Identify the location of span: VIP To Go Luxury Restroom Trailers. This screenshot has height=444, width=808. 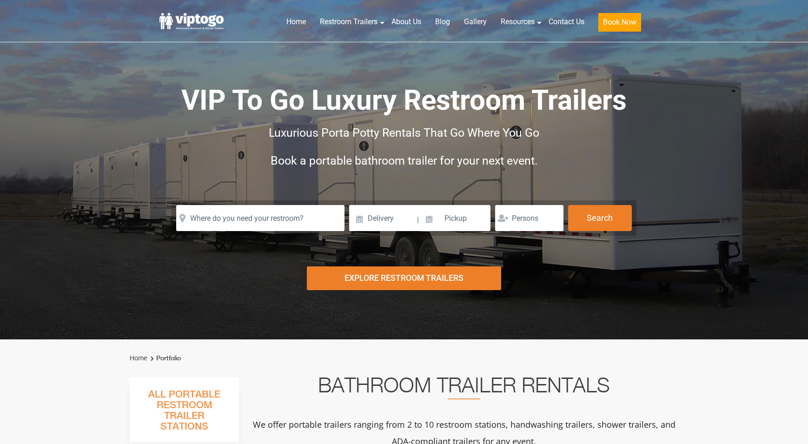
(404, 100).